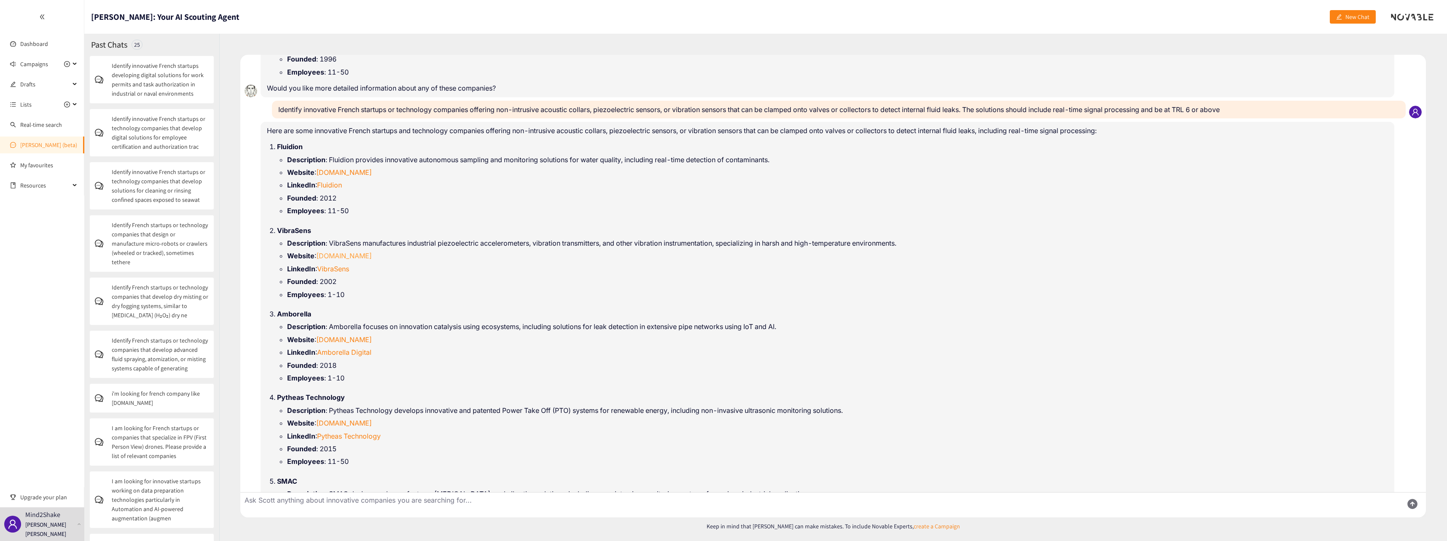  I want to click on li: : 2015, so click(837, 449).